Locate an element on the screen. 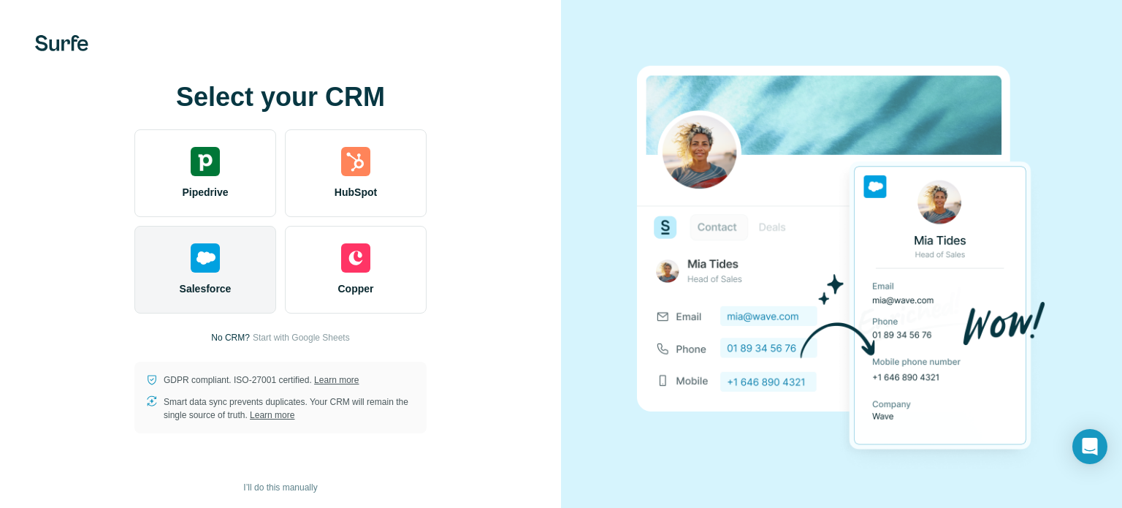 Image resolution: width=1122 pixels, height=508 pixels. img: SALESFORCE image is located at coordinates (841, 258).